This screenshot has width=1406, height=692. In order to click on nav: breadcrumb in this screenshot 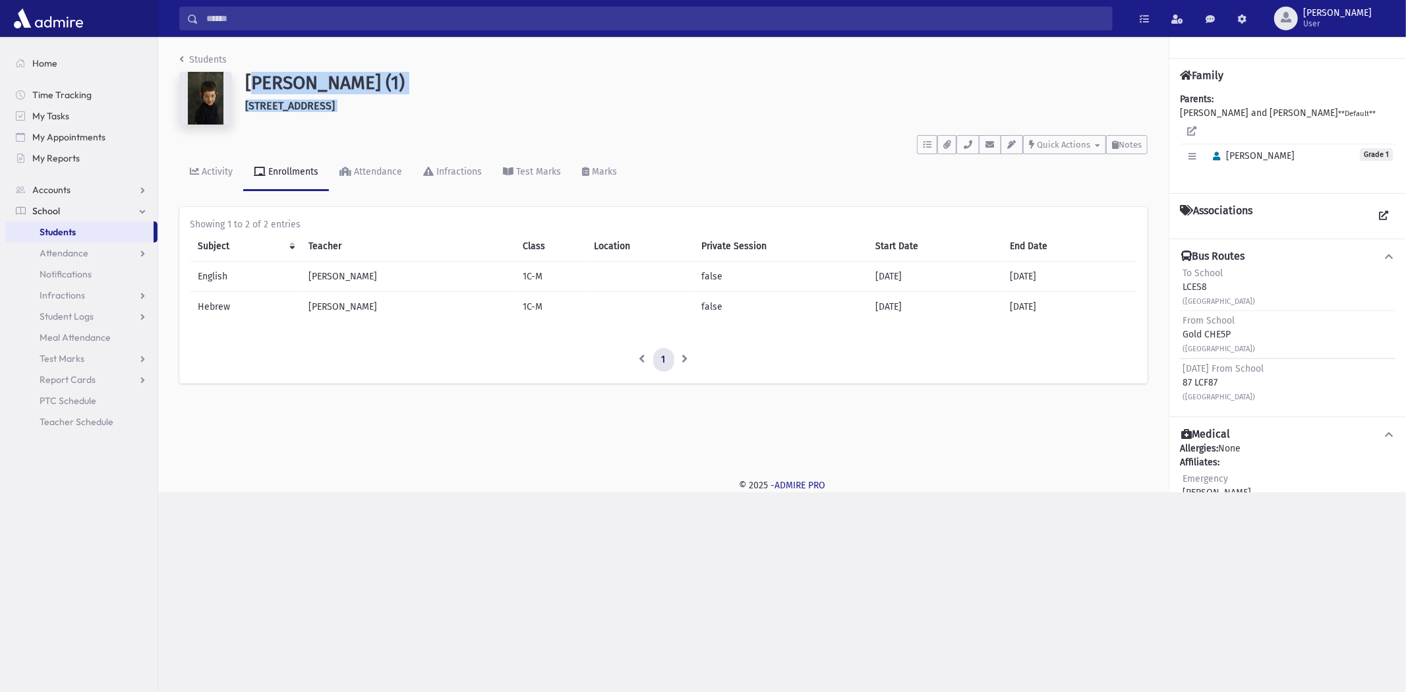, I will do `click(203, 62)`.